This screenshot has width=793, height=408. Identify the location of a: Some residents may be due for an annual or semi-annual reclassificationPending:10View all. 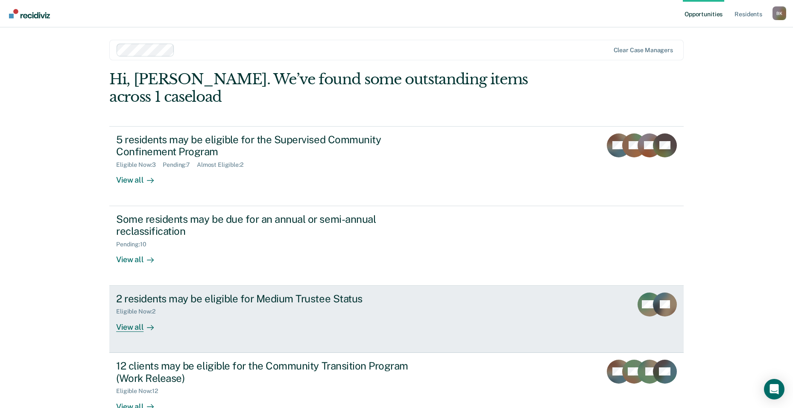
(397, 246).